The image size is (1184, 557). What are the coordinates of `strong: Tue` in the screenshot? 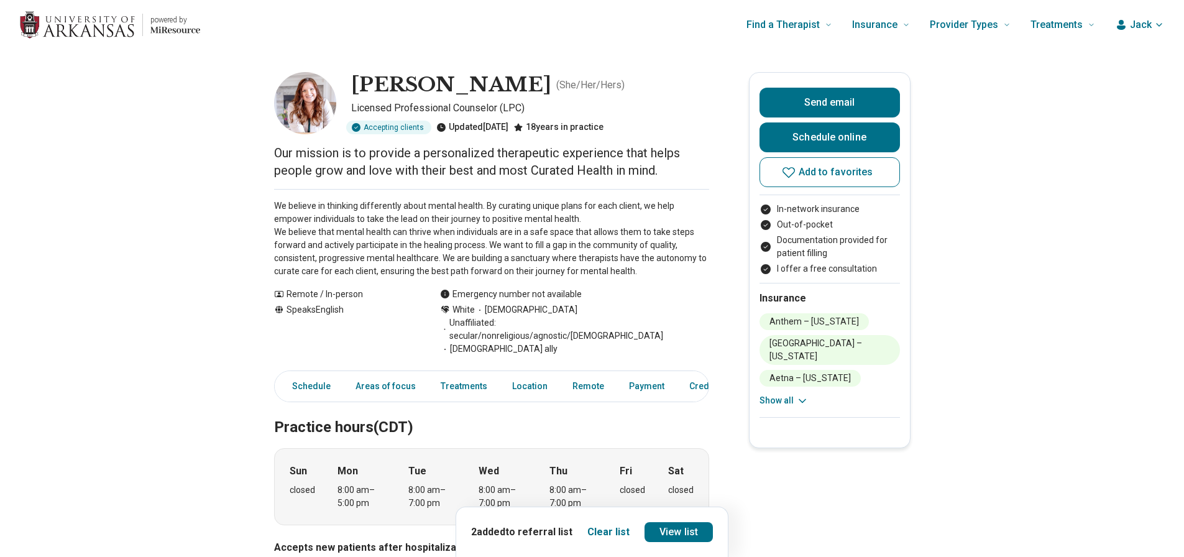 It's located at (417, 471).